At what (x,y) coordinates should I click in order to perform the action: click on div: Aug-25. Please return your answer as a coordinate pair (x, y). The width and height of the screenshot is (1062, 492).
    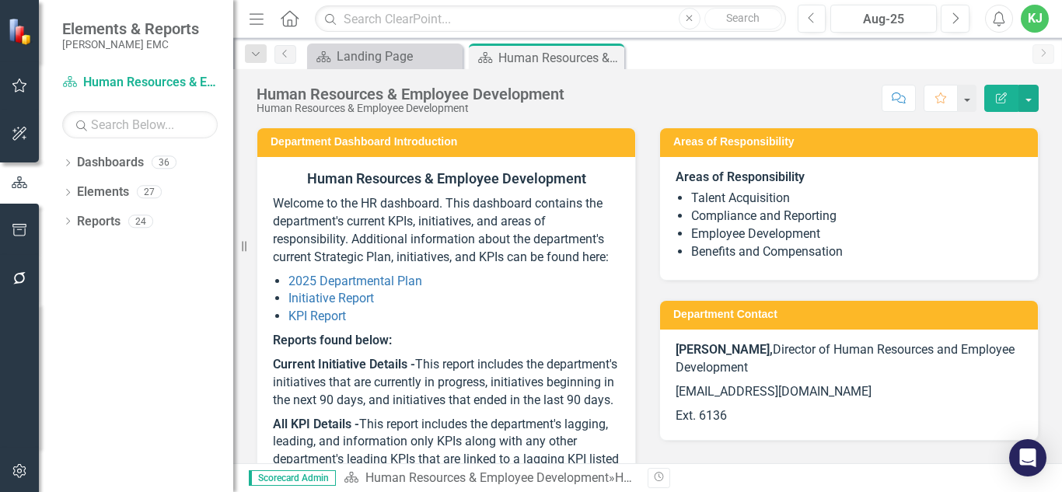
    Looking at the image, I should click on (883, 19).